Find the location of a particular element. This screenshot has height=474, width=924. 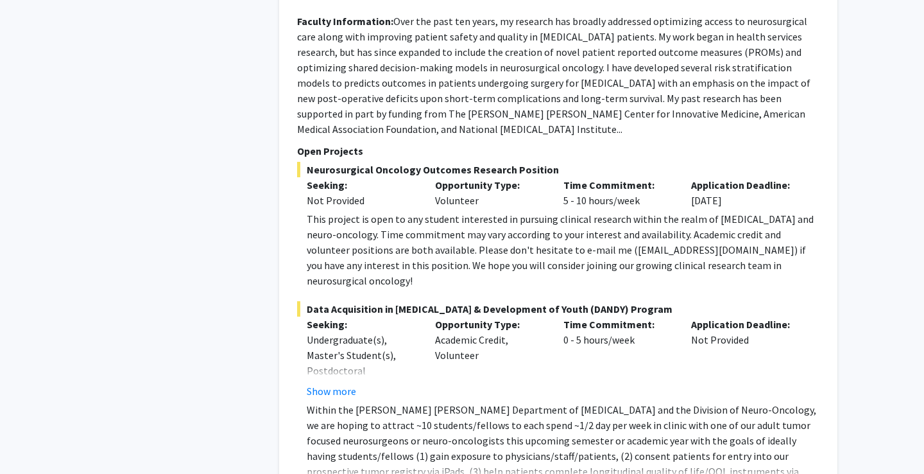

p: Open Projects is located at coordinates (558, 151).